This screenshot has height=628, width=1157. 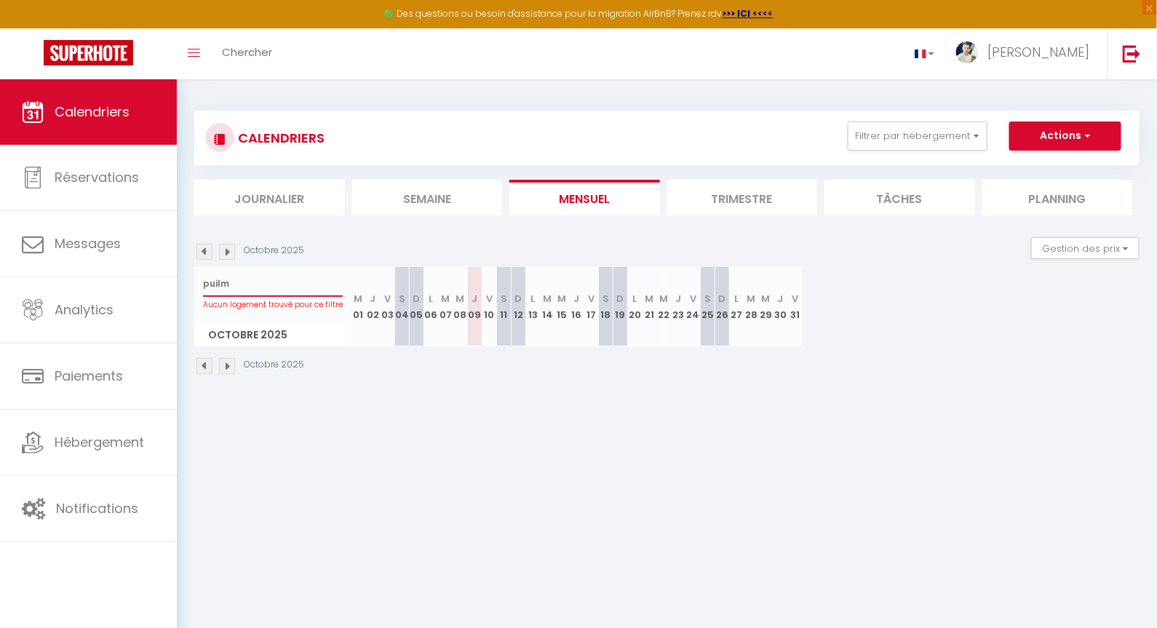 What do you see at coordinates (247, 52) in the screenshot?
I see `span: Chercher` at bounding box center [247, 52].